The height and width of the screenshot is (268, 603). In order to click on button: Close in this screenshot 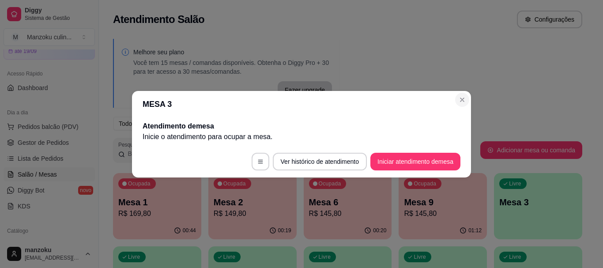, I will do `click(462, 100)`.